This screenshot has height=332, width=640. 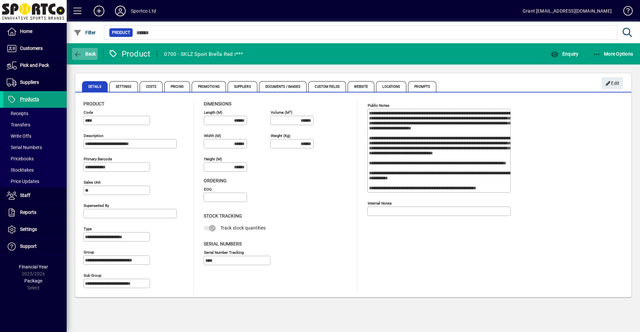 What do you see at coordinates (327, 87) in the screenshot?
I see `span: Custom Fields` at bounding box center [327, 87].